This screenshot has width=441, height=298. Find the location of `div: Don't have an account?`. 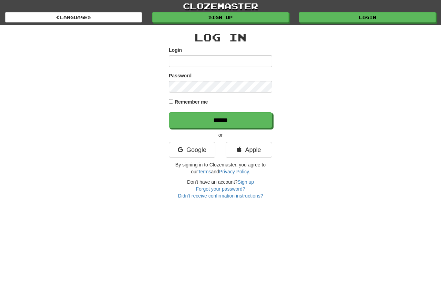

div: Don't have an account? is located at coordinates (221, 189).